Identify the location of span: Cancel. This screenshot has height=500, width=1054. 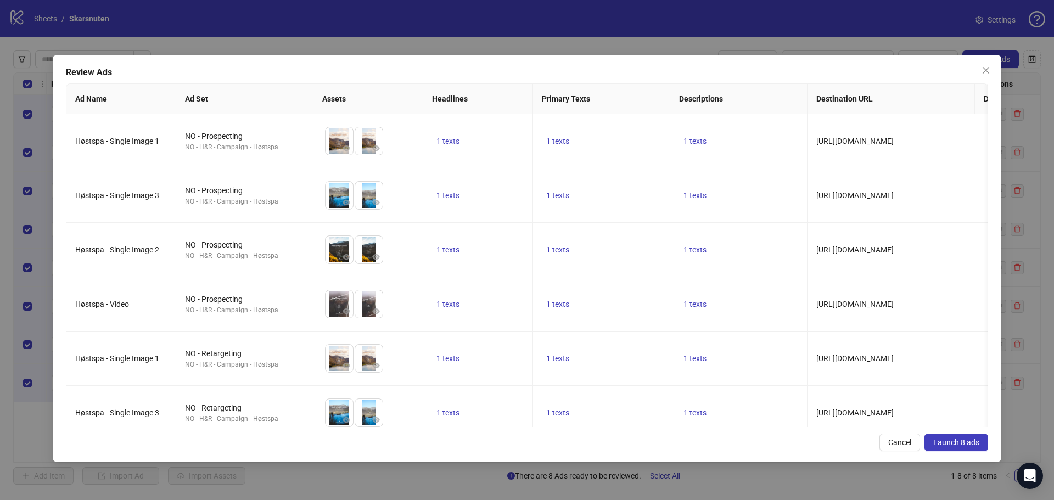
(900, 442).